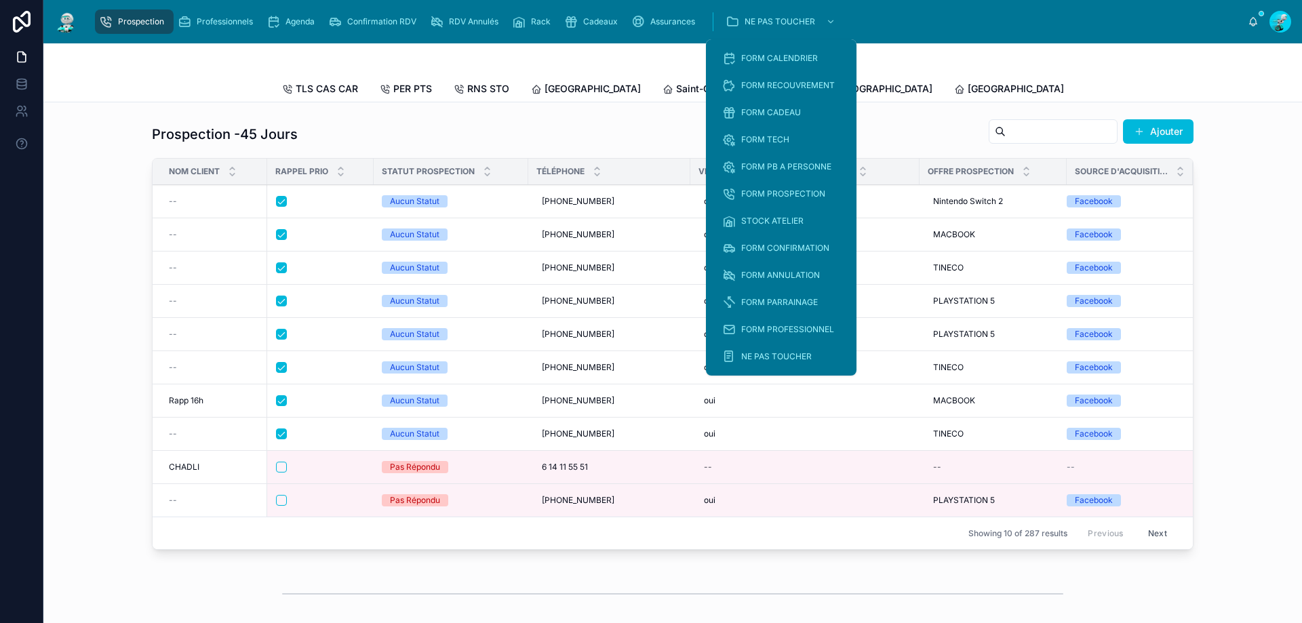  What do you see at coordinates (593, 22) in the screenshot?
I see `a: Cadeaux` at bounding box center [593, 22].